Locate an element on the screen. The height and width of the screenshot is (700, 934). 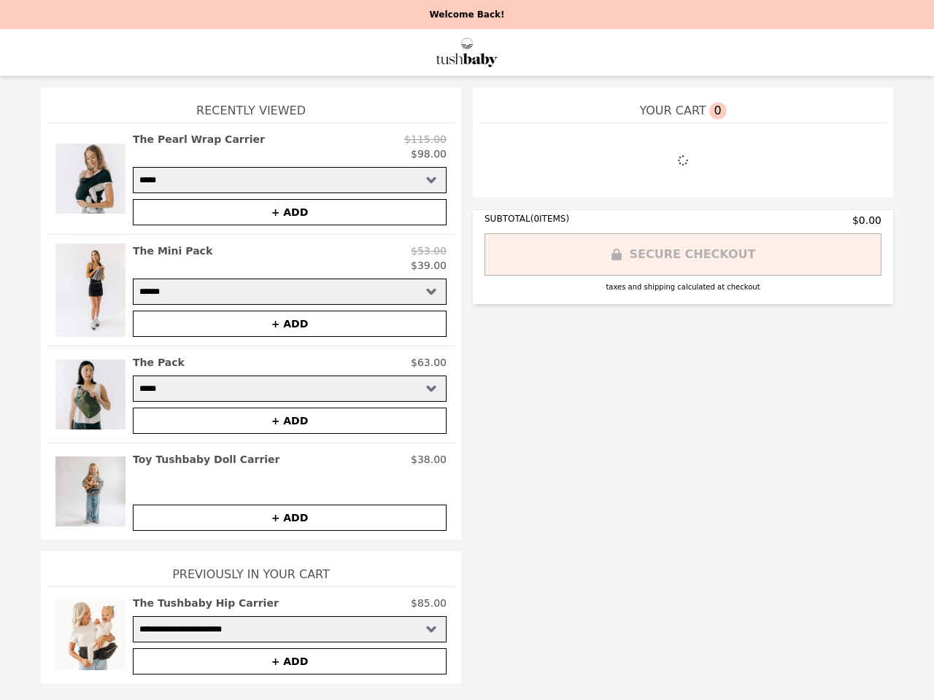
img: Toy Tushbaby Doll Carrier is located at coordinates (90, 492).